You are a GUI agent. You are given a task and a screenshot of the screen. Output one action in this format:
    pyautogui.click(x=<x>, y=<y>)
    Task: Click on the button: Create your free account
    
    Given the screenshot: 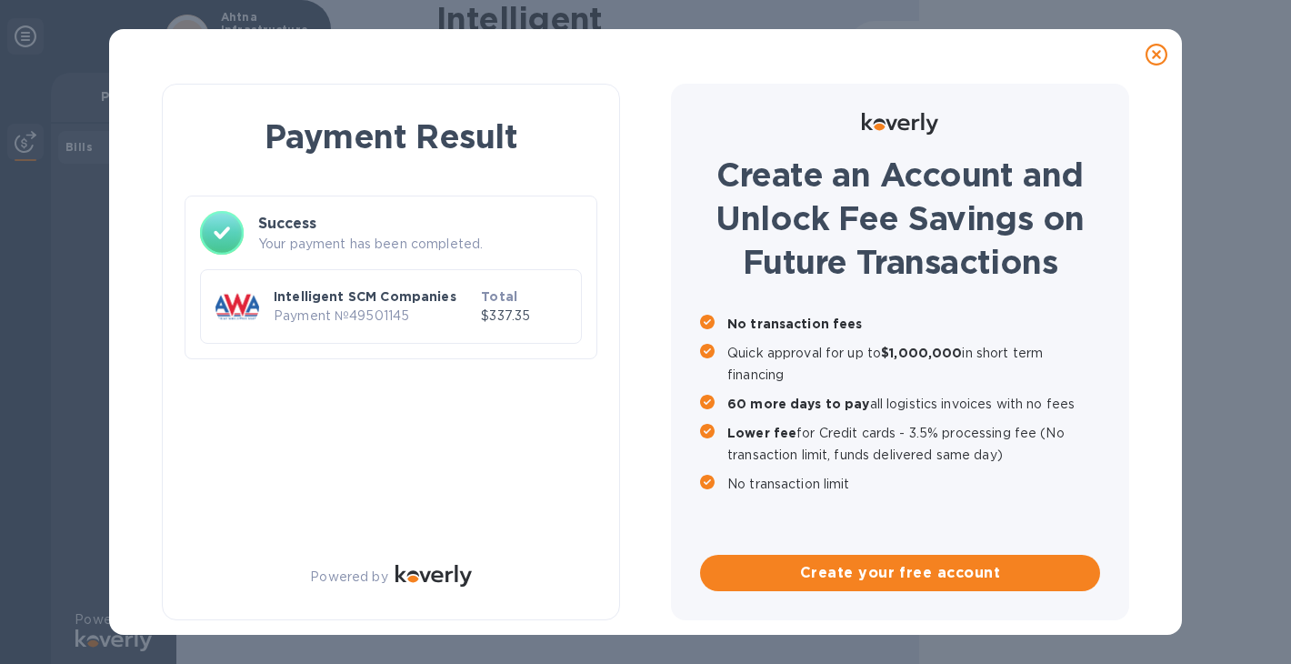 What is the action you would take?
    pyautogui.click(x=900, y=573)
    